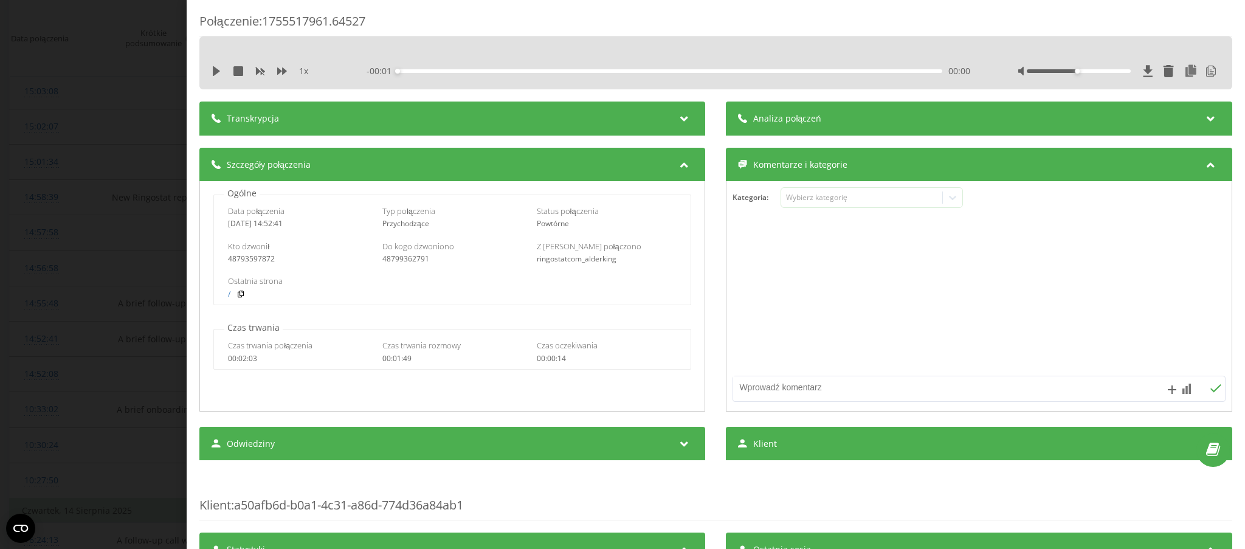 The width and height of the screenshot is (1245, 549). What do you see at coordinates (250, 444) in the screenshot?
I see `span: Odwiedziny` at bounding box center [250, 444].